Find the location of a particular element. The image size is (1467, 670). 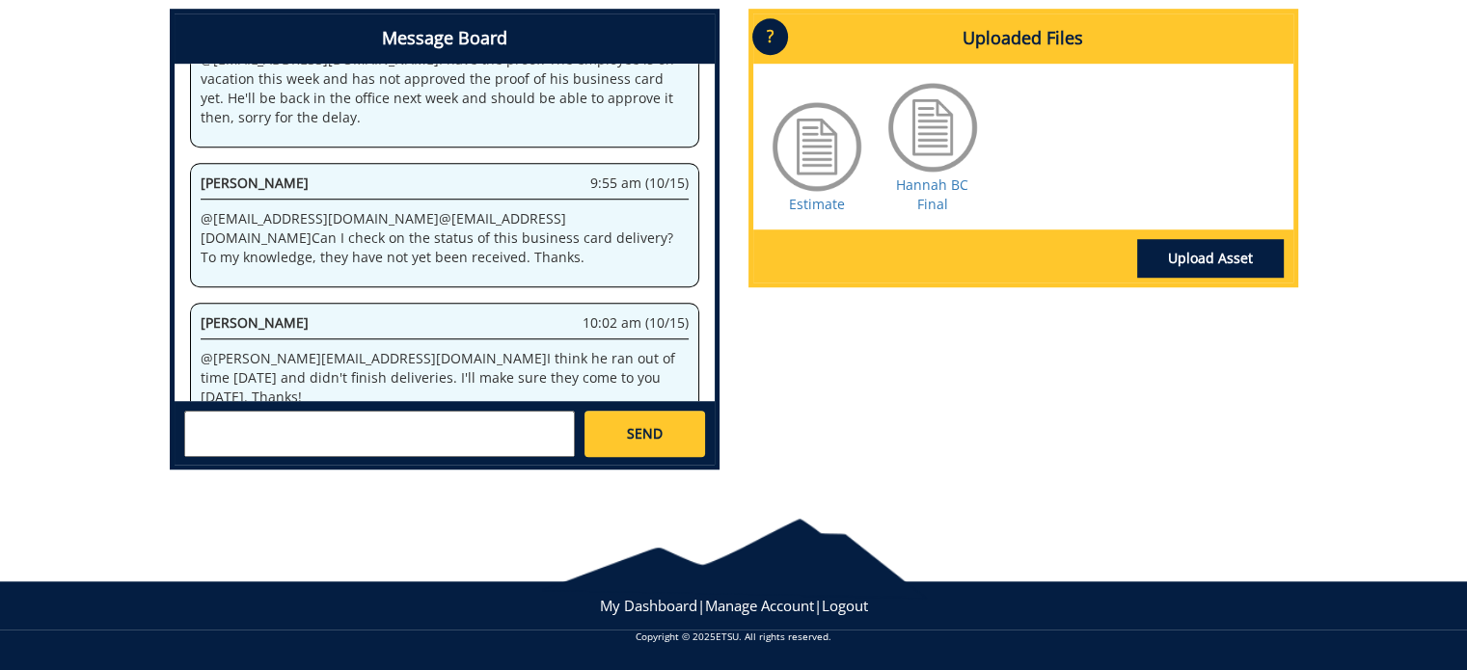

a: ETSU is located at coordinates (727, 637).